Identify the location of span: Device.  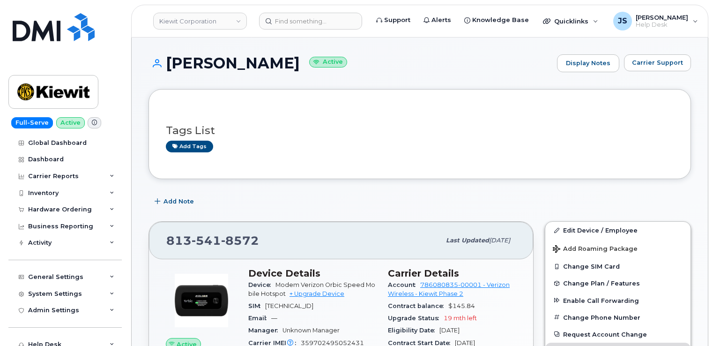
(262, 284).